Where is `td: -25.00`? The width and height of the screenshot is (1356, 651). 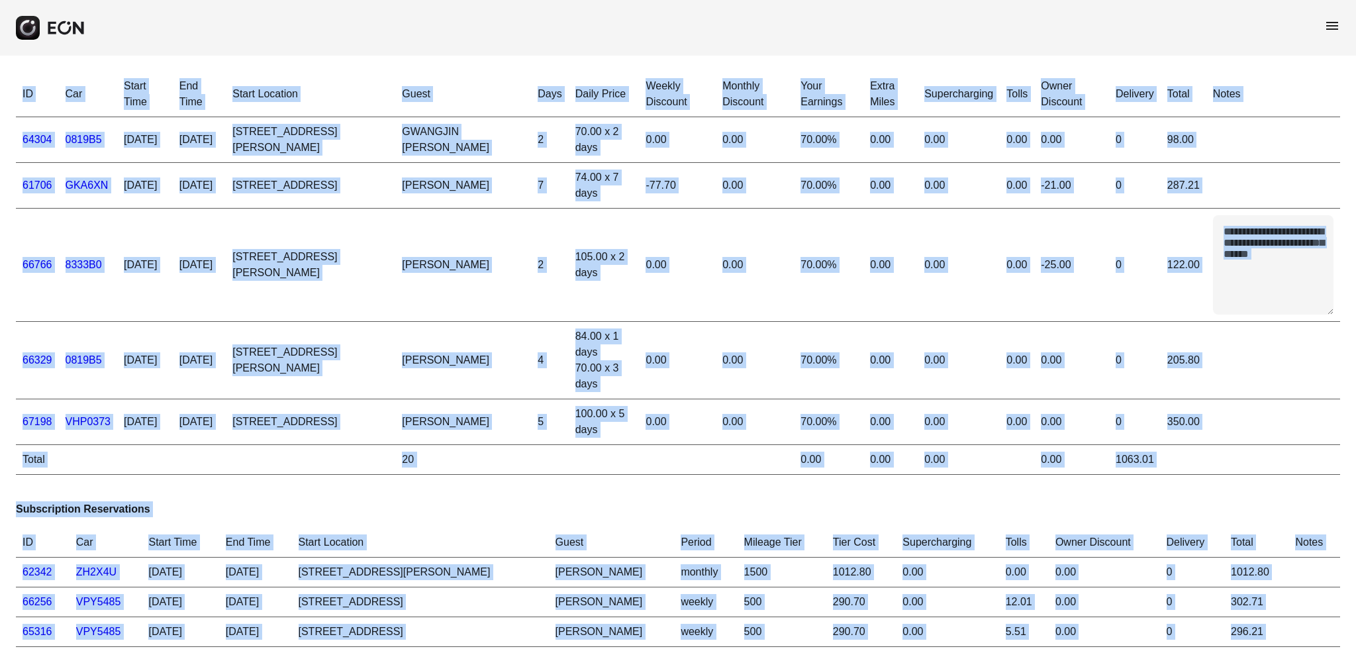
td: -25.00 is located at coordinates (1071, 265).